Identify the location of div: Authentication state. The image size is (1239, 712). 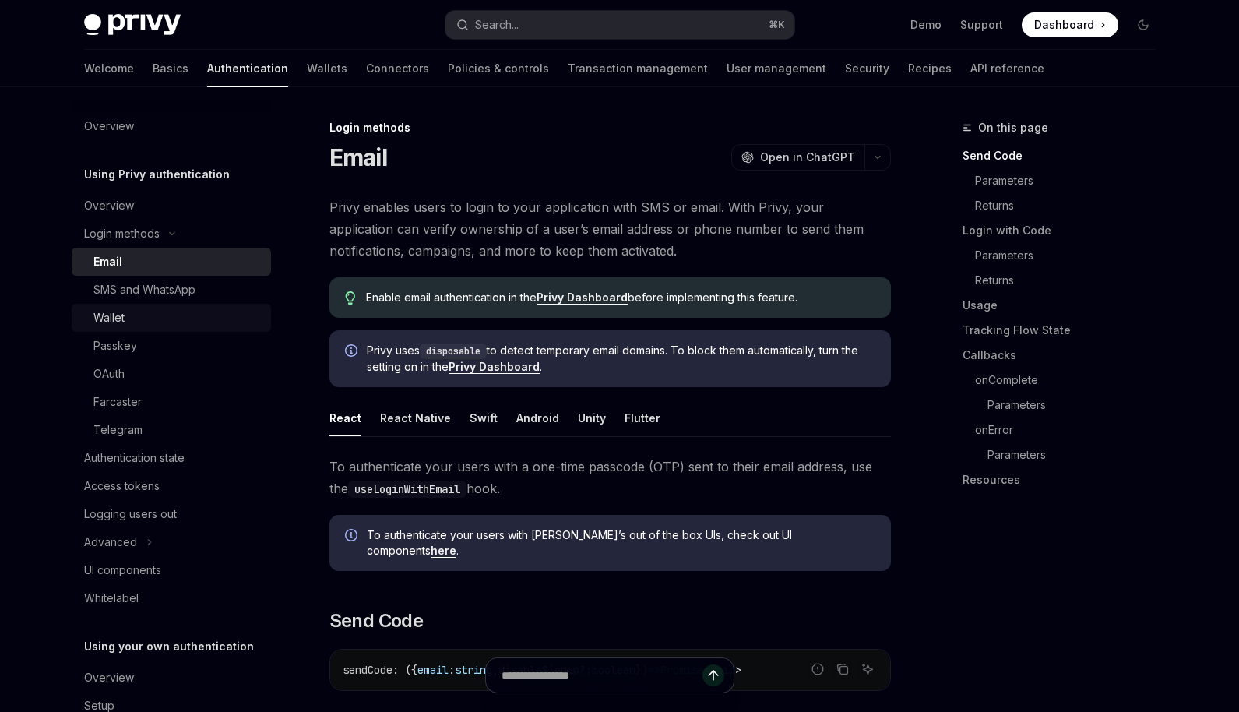
(134, 458).